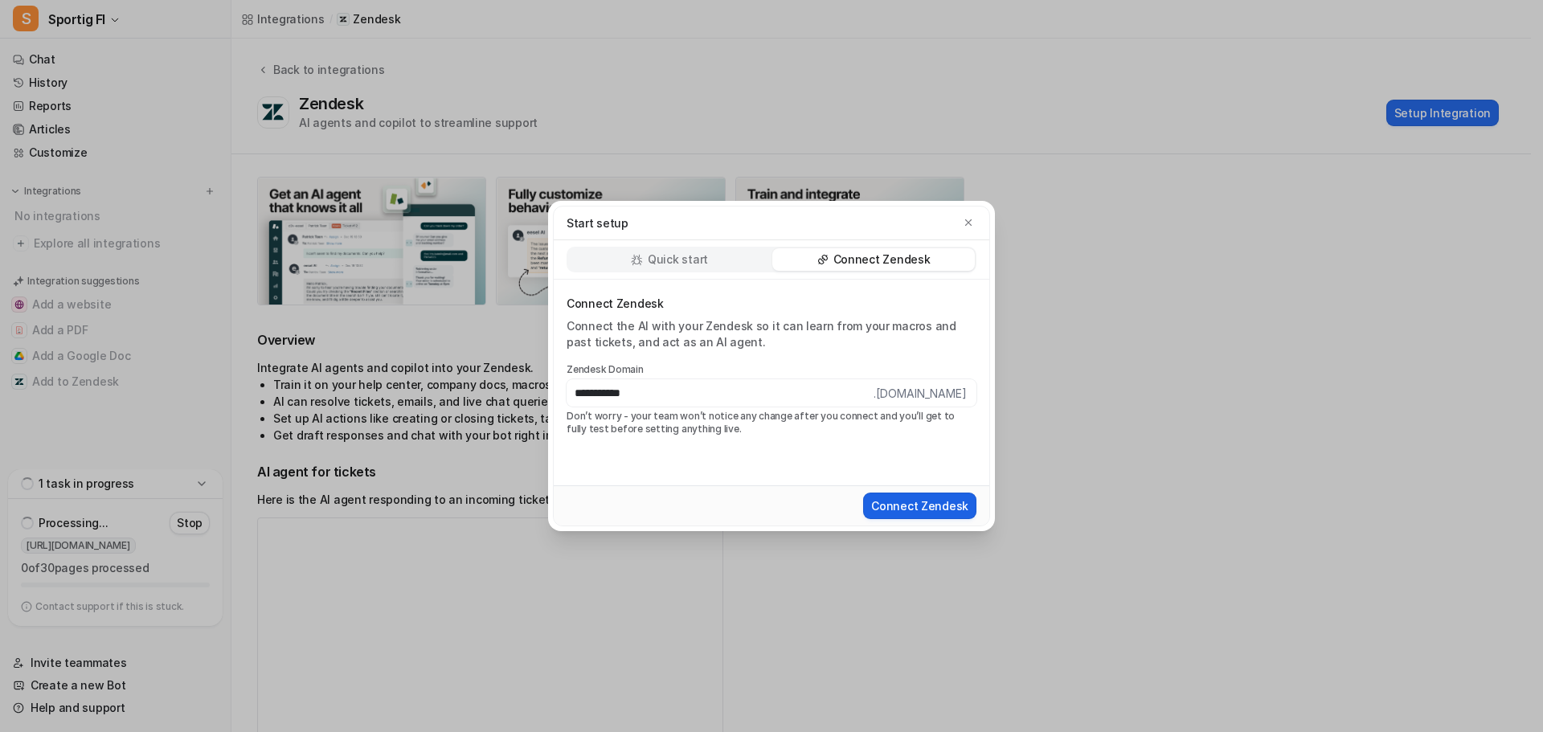  I want to click on p: Start setup, so click(597, 223).